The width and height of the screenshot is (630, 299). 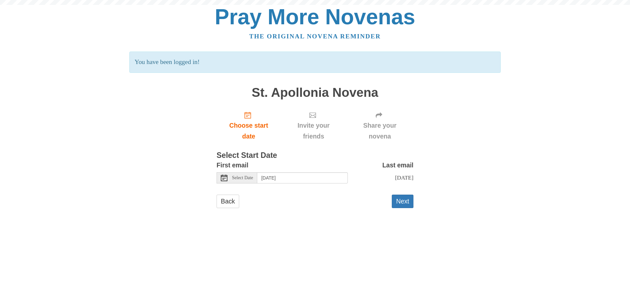 I want to click on span: Invite your friends, so click(x=313, y=131).